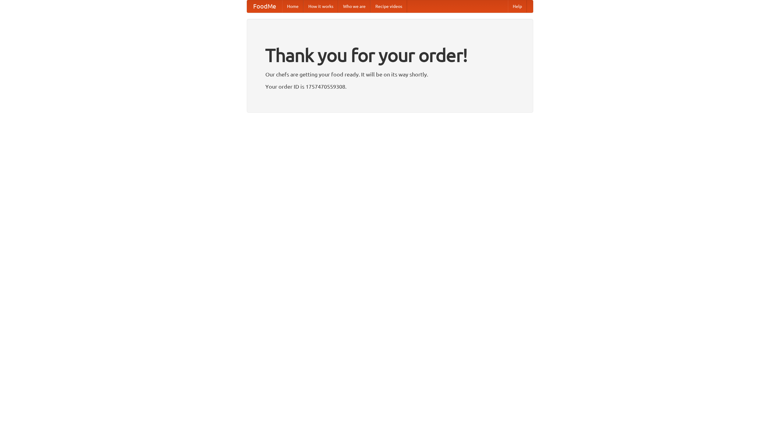 This screenshot has width=780, height=431. What do you see at coordinates (264, 6) in the screenshot?
I see `a: FoodMe` at bounding box center [264, 6].